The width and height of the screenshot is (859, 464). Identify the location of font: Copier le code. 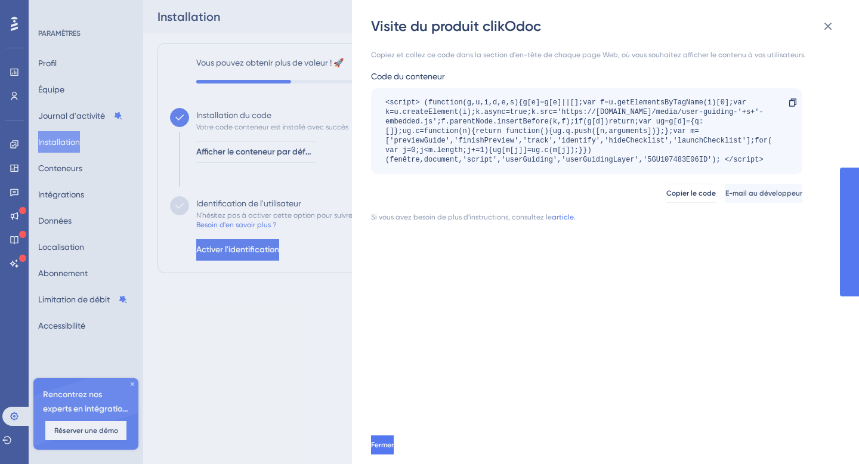
(690, 193).